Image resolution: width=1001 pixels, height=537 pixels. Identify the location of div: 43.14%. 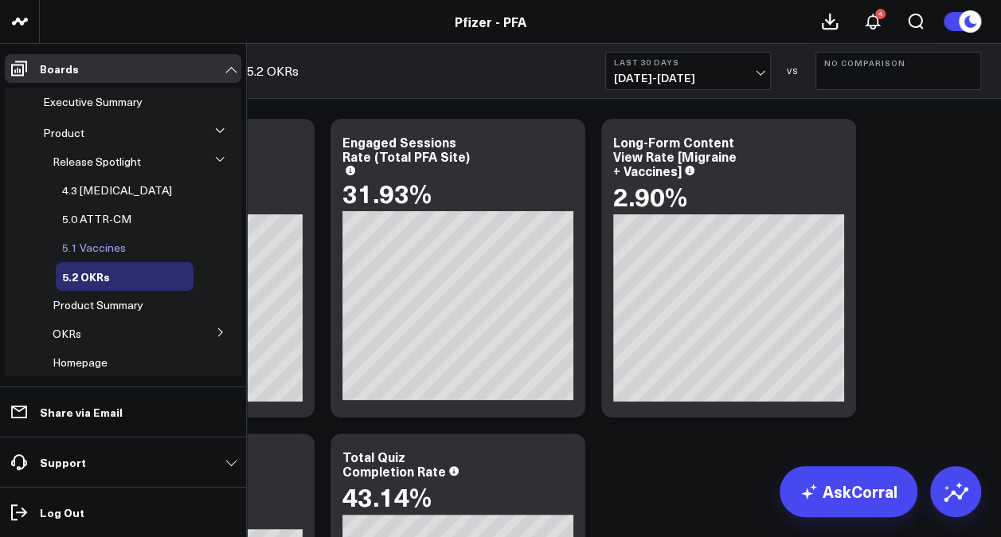
(387, 496).